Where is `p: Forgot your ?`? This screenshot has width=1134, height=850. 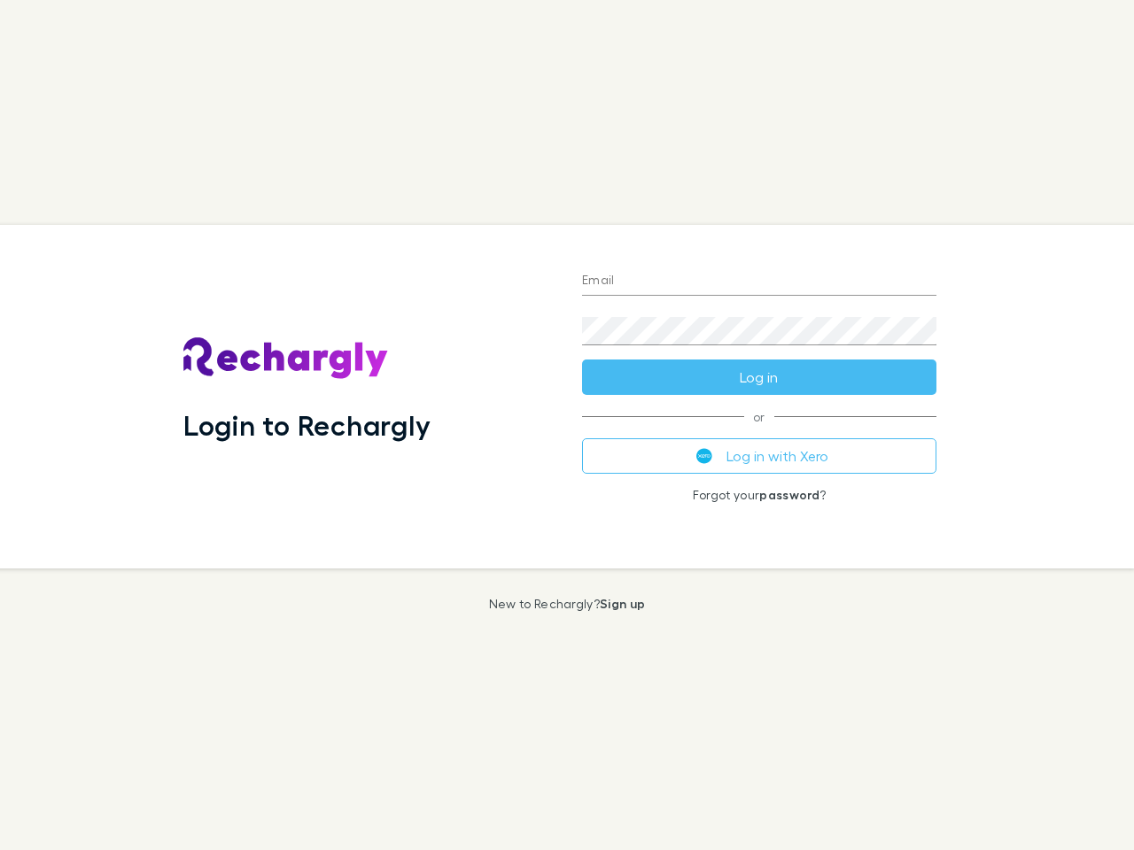
p: Forgot your ? is located at coordinates (759, 495).